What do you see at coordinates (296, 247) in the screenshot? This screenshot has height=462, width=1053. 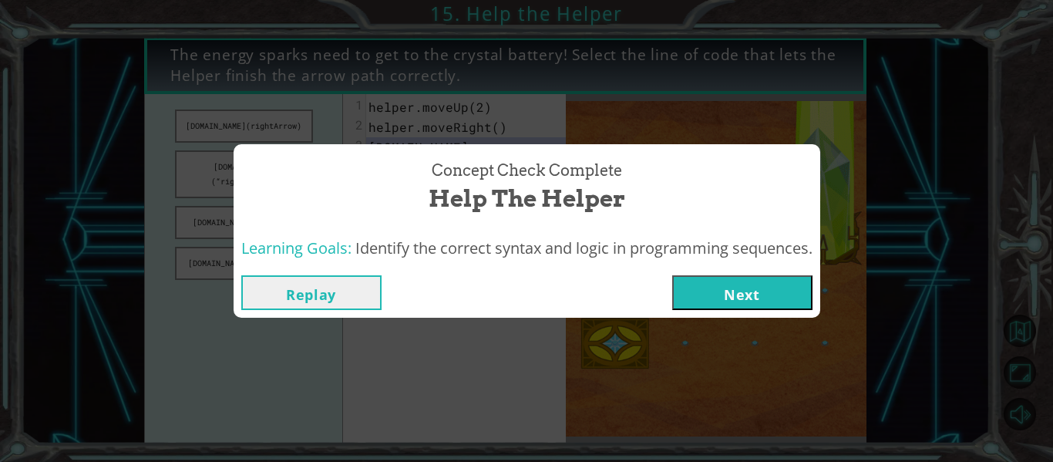 I see `span: Learning Goals:` at bounding box center [296, 247].